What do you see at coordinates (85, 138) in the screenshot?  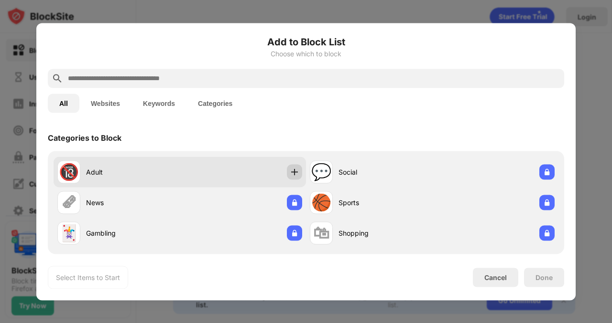 I see `div: Categories to Block` at bounding box center [85, 138].